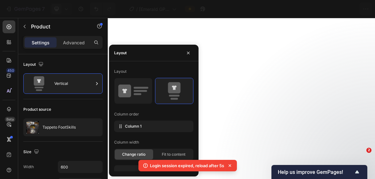 The width and height of the screenshot is (375, 179). Describe the element at coordinates (315, 172) in the screenshot. I see `span: Help us improve GemPages!` at that location.